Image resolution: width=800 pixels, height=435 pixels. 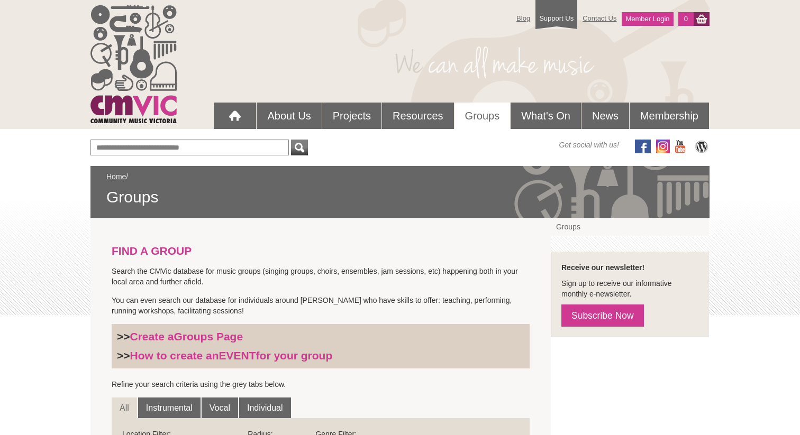 I want to click on a: Membership, so click(x=669, y=116).